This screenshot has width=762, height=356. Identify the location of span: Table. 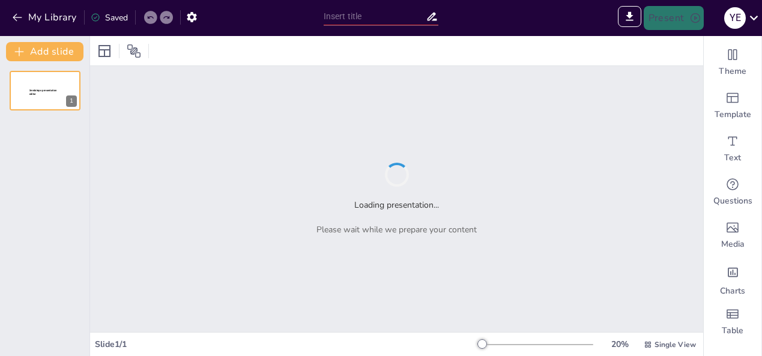
(733, 331).